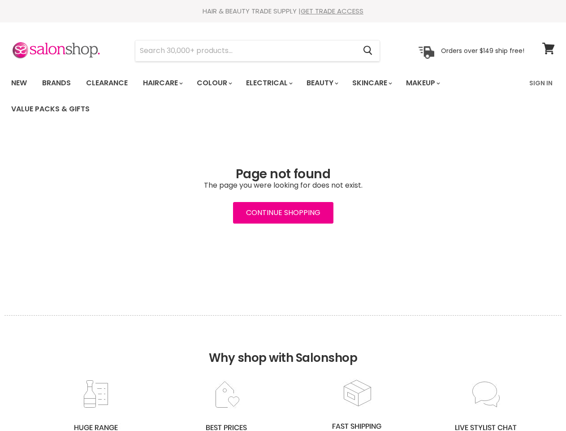 This screenshot has width=566, height=431. Describe the element at coordinates (372, 83) in the screenshot. I see `a: Skincare` at that location.